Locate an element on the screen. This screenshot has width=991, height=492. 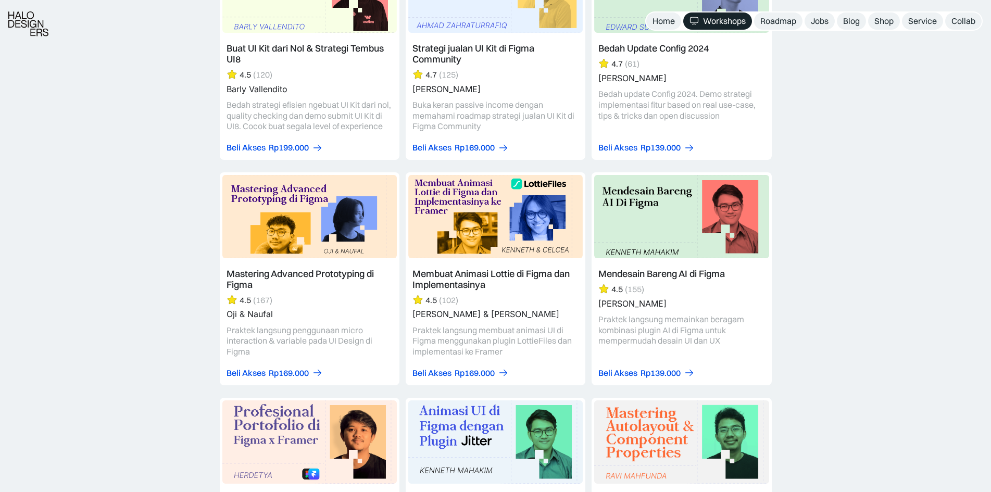
a: Home is located at coordinates (663, 21).